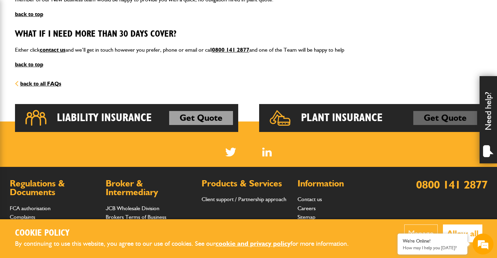  Describe the element at coordinates (421, 233) in the screenshot. I see `button: Manage` at that location.